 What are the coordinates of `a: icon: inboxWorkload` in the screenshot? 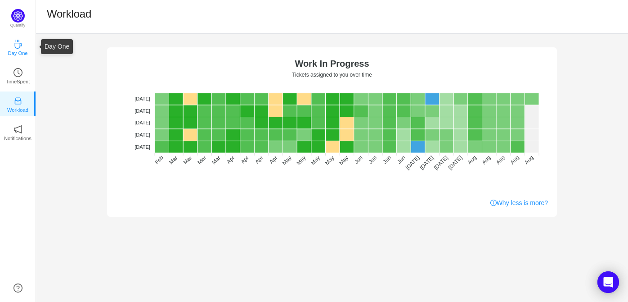 It's located at (18, 104).